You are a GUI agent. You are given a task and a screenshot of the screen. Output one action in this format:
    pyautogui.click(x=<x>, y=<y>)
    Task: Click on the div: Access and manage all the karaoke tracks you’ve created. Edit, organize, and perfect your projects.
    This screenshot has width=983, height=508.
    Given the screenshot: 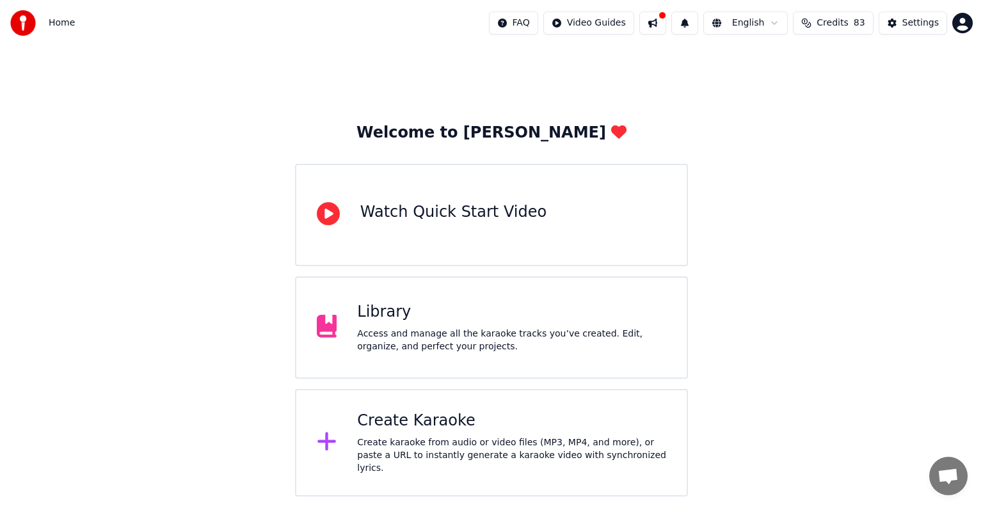 What is the action you would take?
    pyautogui.click(x=511, y=340)
    